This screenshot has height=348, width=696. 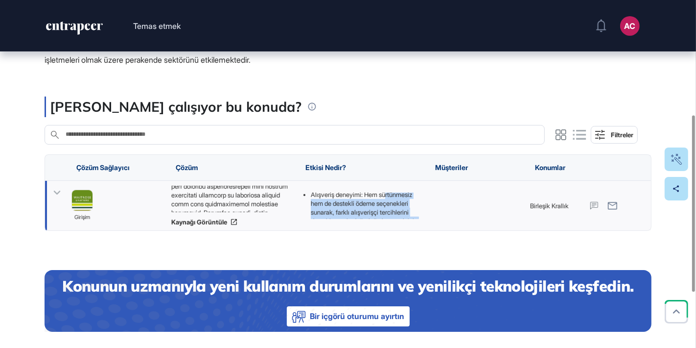 What do you see at coordinates (74, 30) in the screenshot?
I see `a: entrapeer-logo` at bounding box center [74, 30].